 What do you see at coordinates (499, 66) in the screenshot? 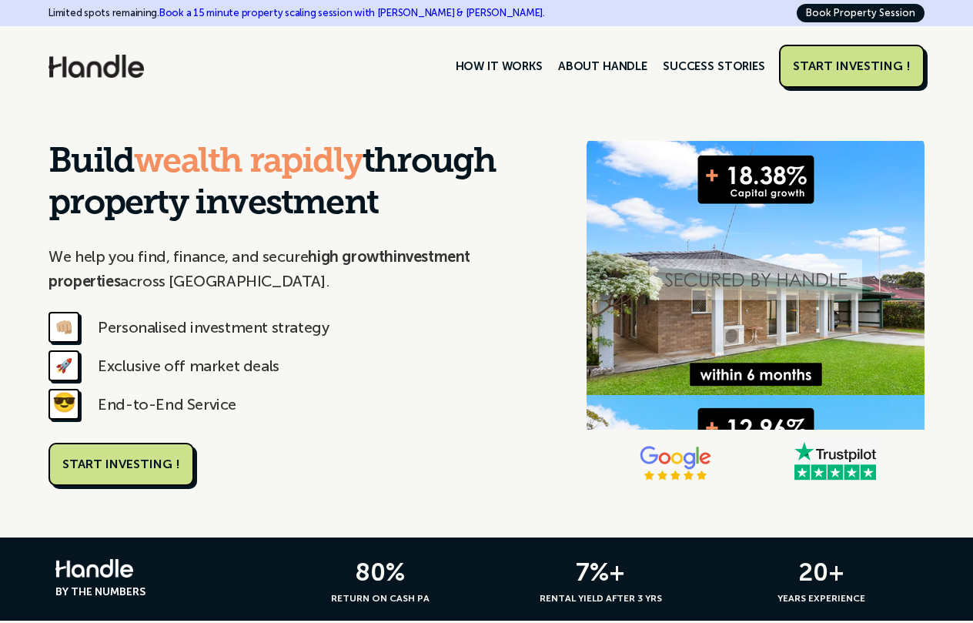
I see `a: HOW IT WORKS` at bounding box center [499, 66].